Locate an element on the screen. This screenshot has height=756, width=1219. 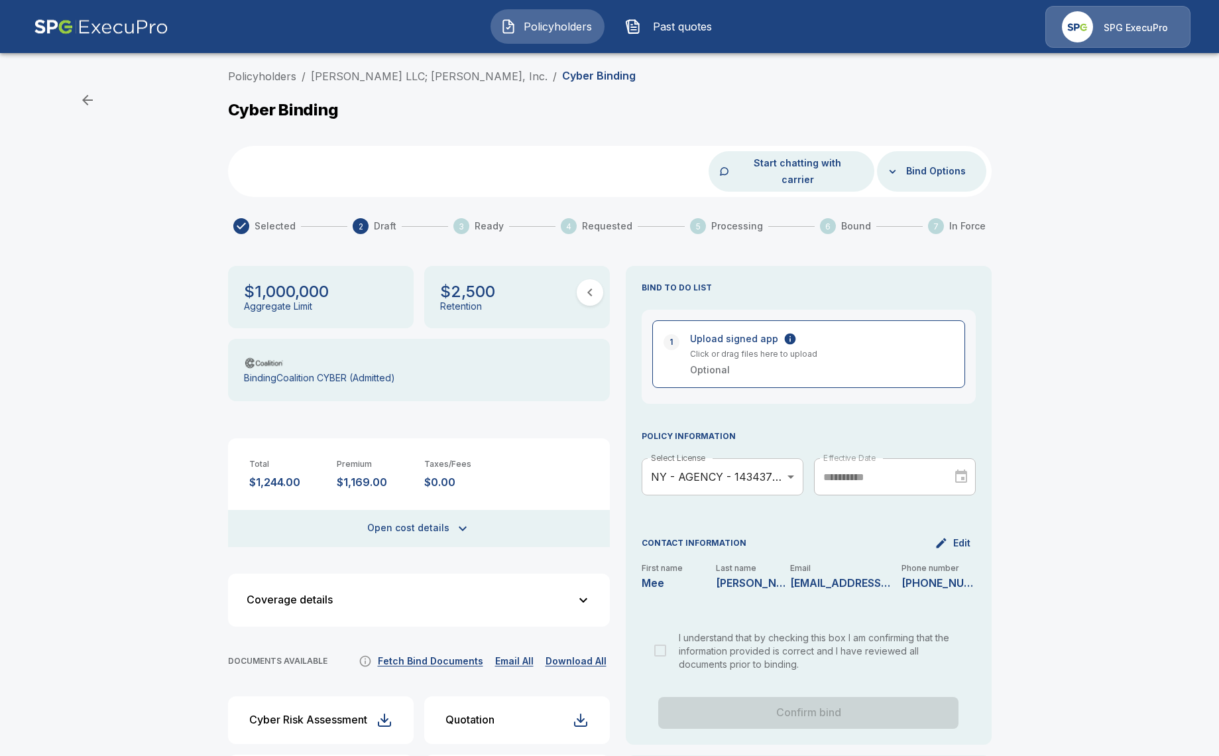
button: A signed copy of the submitted cyber application is located at coordinates (790, 339).